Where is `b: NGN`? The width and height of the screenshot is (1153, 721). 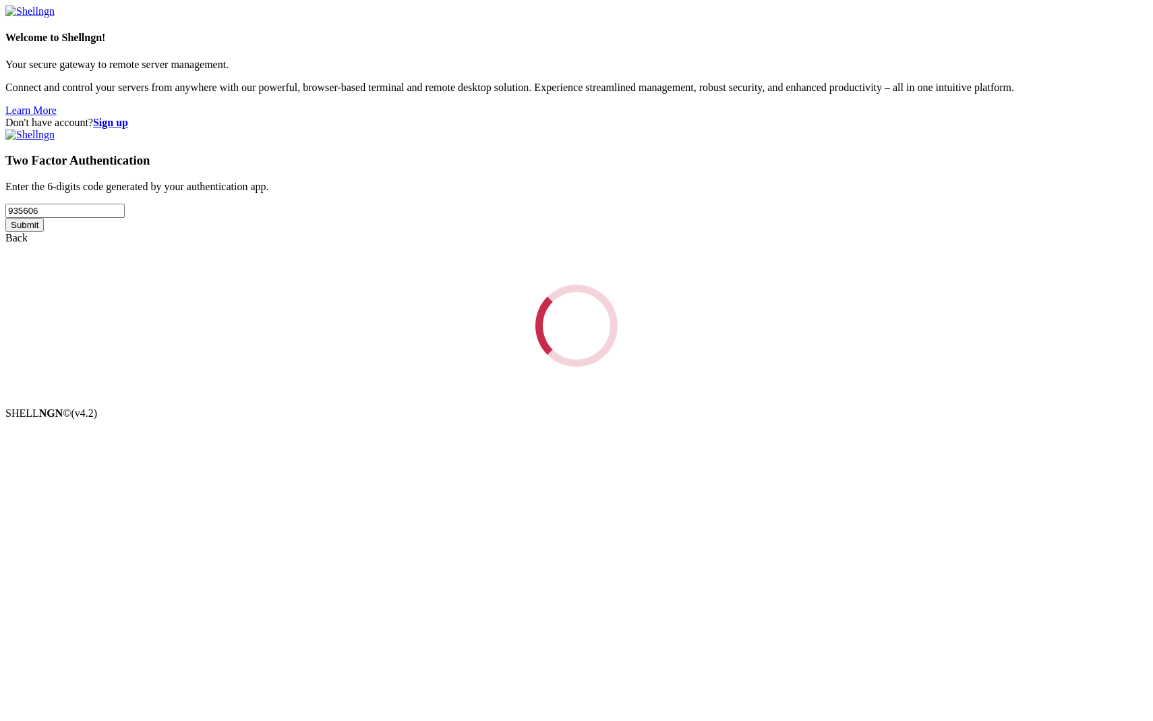
b: NGN is located at coordinates (51, 413).